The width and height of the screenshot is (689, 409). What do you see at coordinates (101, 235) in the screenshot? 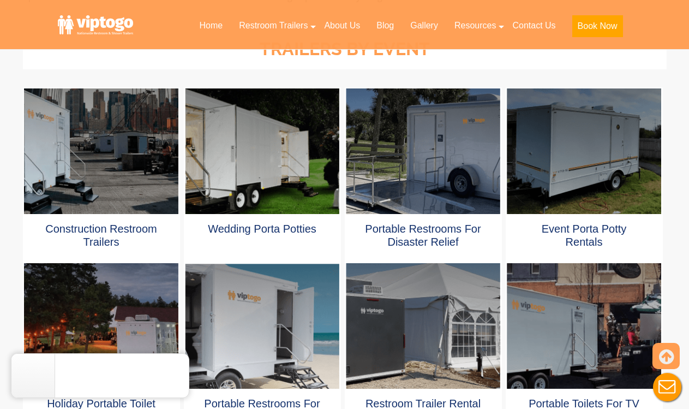
I see `a: Construction Restroom Trailers` at bounding box center [101, 235].